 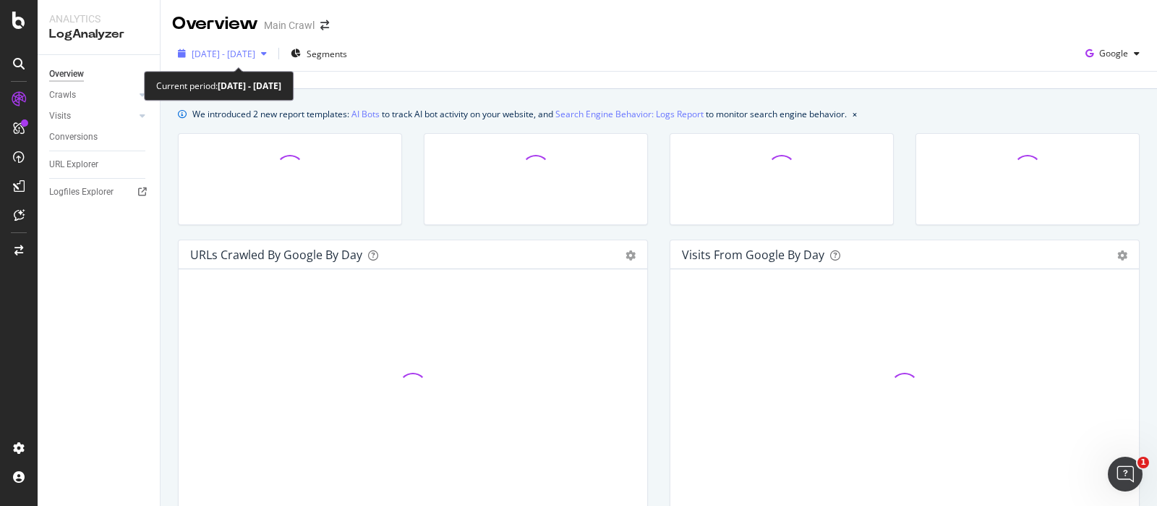 What do you see at coordinates (92, 95) in the screenshot?
I see `a: Crawls` at bounding box center [92, 95].